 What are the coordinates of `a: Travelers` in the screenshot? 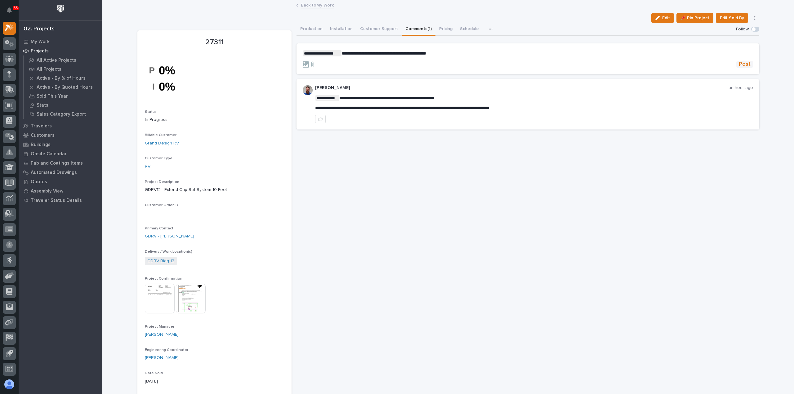 It's located at (60, 126).